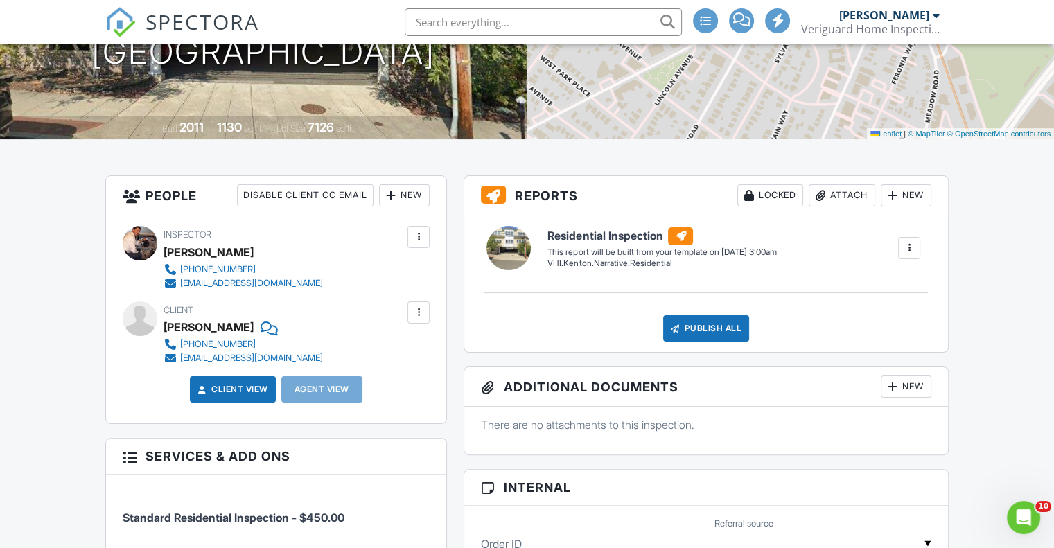  Describe the element at coordinates (927, 134) in the screenshot. I see `a: © MapTiler` at that location.